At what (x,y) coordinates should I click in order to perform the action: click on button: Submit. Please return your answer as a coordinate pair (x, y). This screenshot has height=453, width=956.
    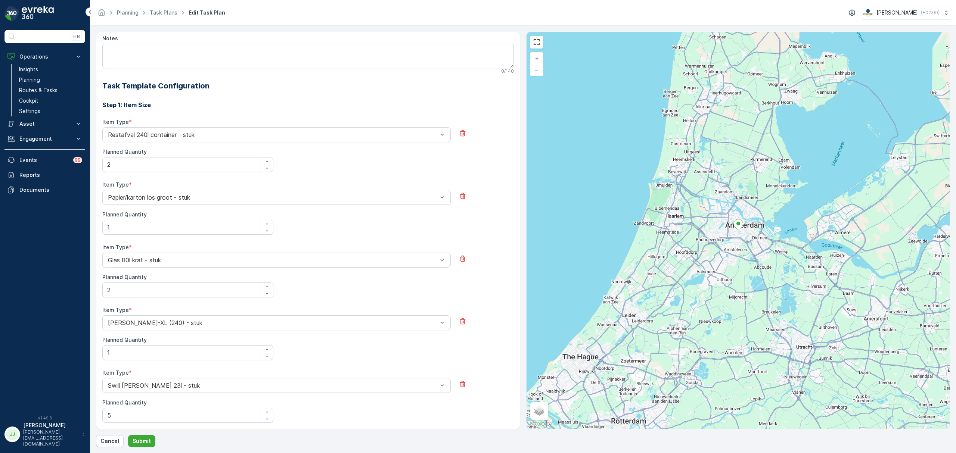
    Looking at the image, I should click on (142, 441).